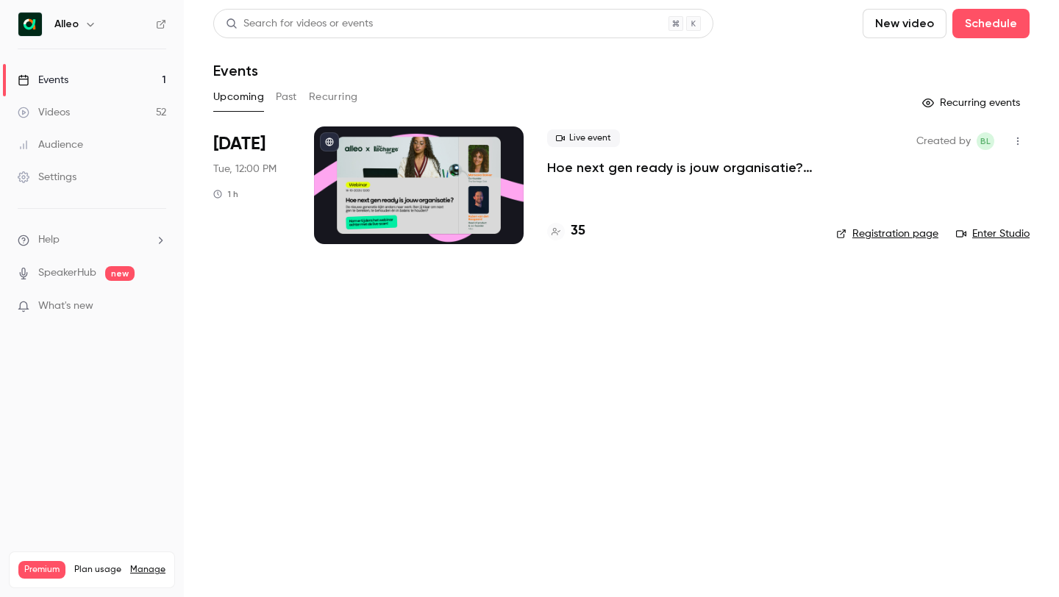 The width and height of the screenshot is (1059, 597). Describe the element at coordinates (43, 80) in the screenshot. I see `div: Events` at that location.